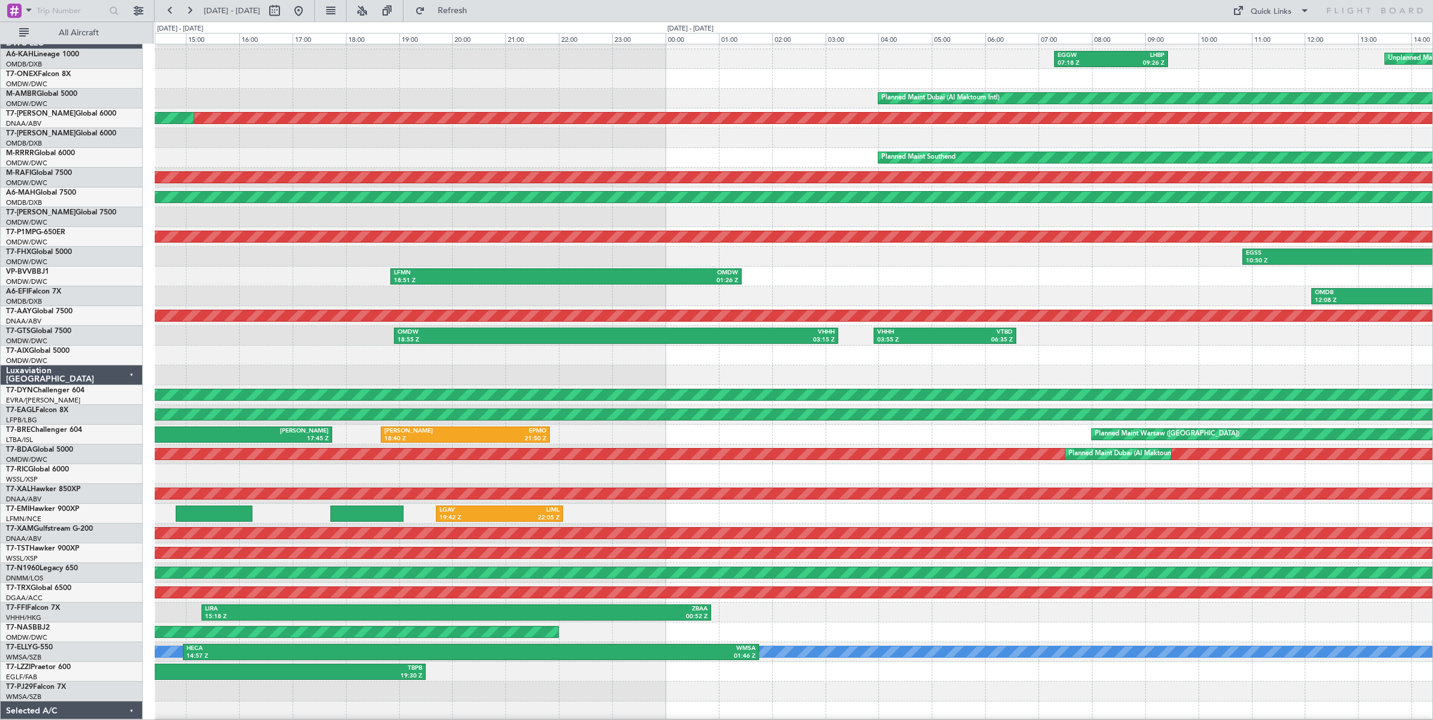 Image resolution: width=1433 pixels, height=720 pixels. Describe the element at coordinates (852, 38) in the screenshot. I see `div: 03:00` at that location.